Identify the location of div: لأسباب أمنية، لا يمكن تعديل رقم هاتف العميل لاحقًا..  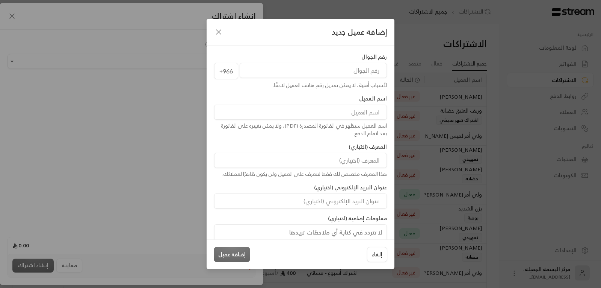
(301, 85).